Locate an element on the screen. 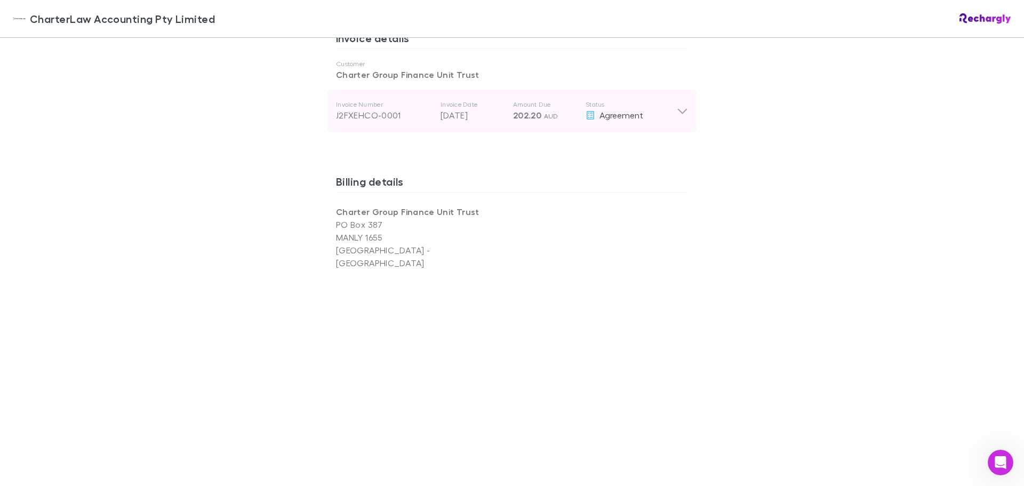 This screenshot has width=1024, height=486. img: Rechargly Logo is located at coordinates (985, 19).